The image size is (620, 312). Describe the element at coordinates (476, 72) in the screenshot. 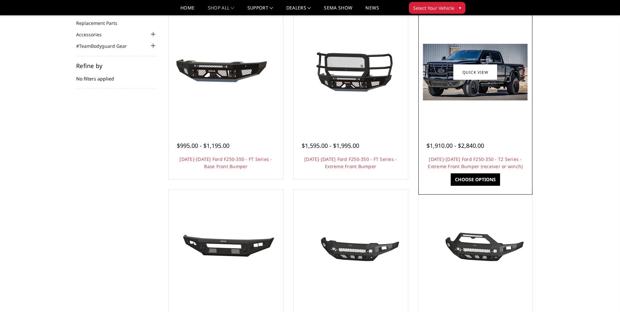

I see `a: 2023-2025 Ford F250-350 - T2 Series - Extreme Front Bumper (receiver or winch) 2023-2025 Ford F25...` at that location.